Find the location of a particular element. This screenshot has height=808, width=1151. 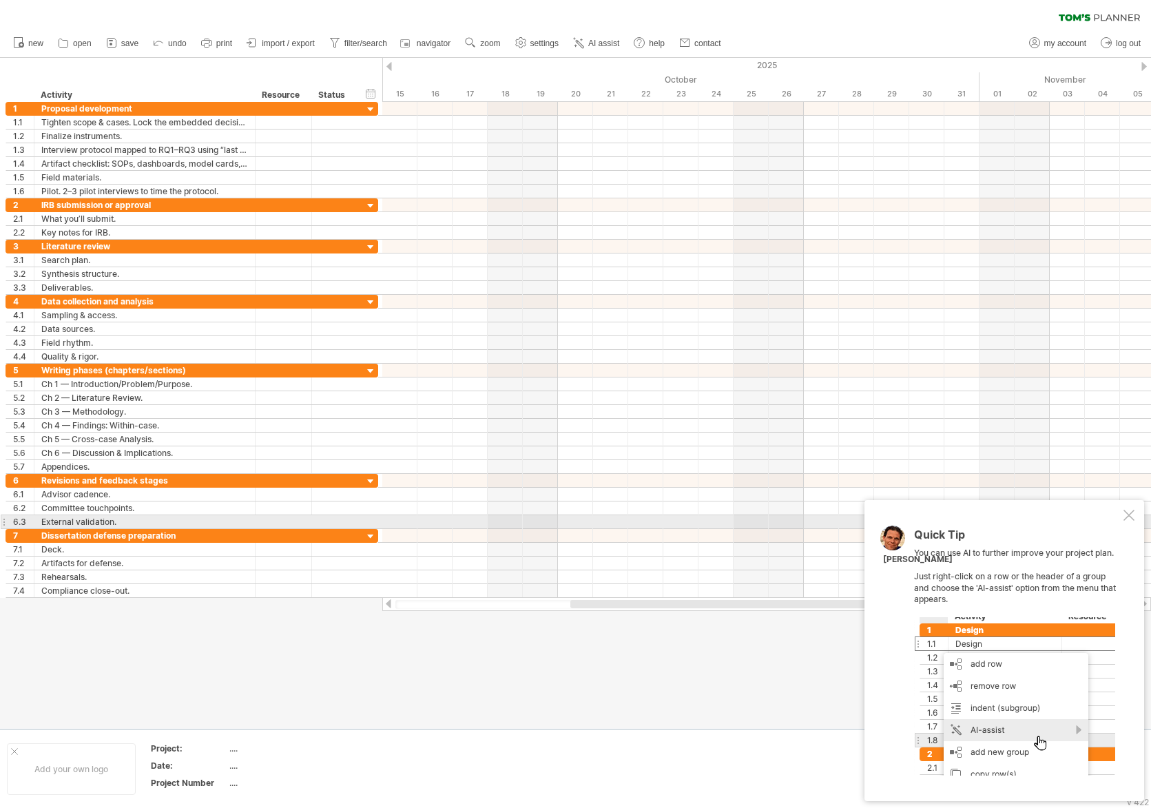

div: Artifacts for defense. is located at coordinates (145, 563).